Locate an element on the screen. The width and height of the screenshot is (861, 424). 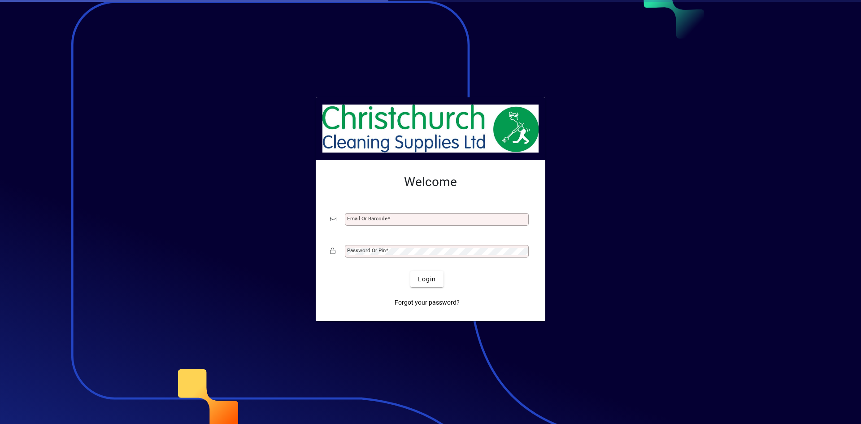
mat-label: Password or Pin is located at coordinates (366, 250).